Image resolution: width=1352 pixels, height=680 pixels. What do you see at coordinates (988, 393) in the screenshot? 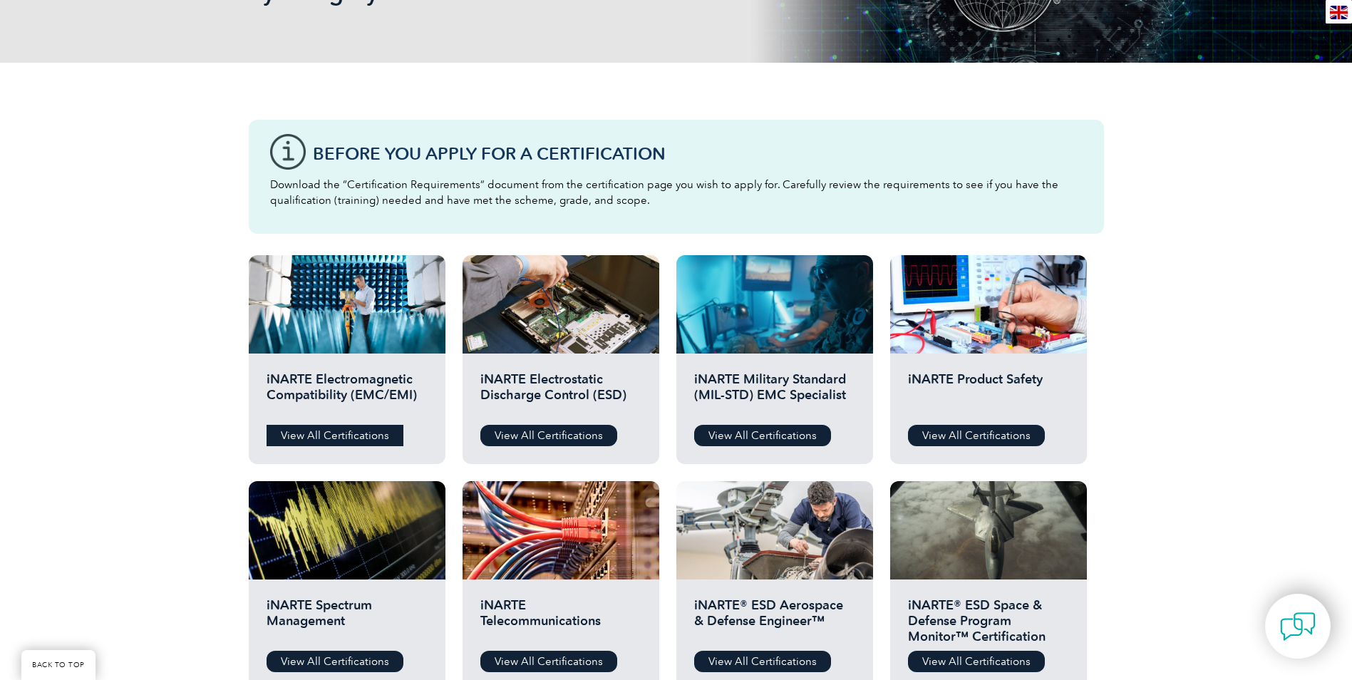
I see `h2: iNARTE Product Safety` at bounding box center [988, 393].